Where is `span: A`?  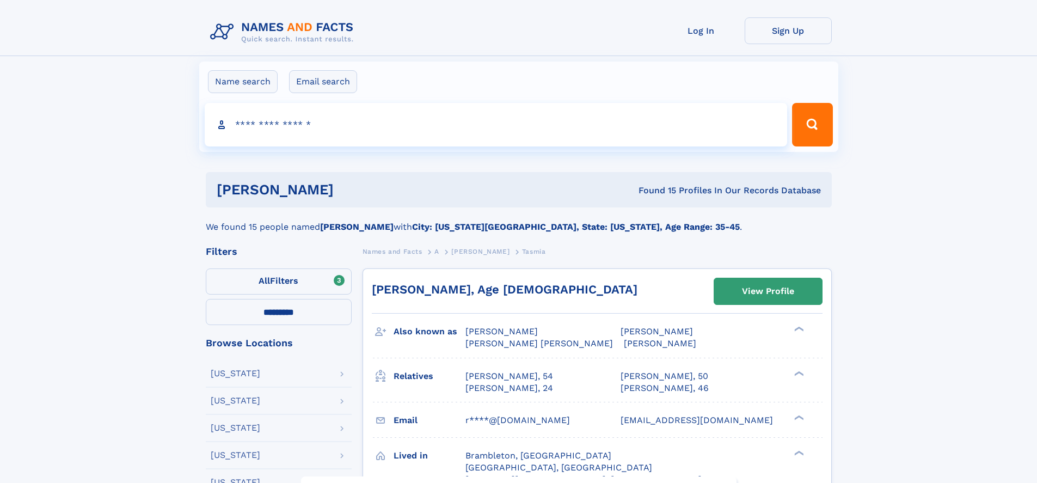
span: A is located at coordinates (437, 251).